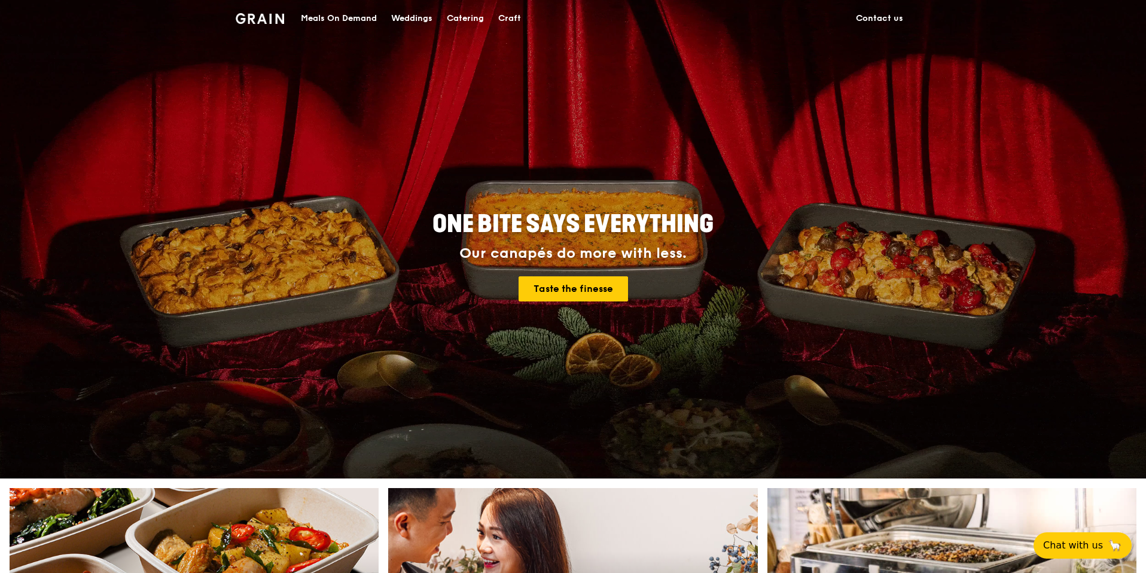 This screenshot has width=1146, height=573. Describe the element at coordinates (510, 19) in the screenshot. I see `a: Craft` at that location.